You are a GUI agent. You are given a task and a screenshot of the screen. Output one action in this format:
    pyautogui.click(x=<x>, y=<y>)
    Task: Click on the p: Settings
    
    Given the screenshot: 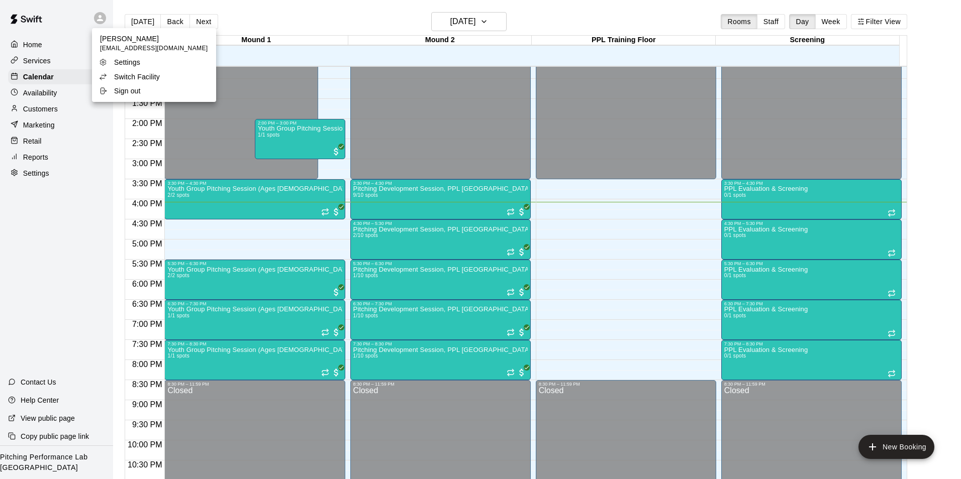 What is the action you would take?
    pyautogui.click(x=127, y=62)
    